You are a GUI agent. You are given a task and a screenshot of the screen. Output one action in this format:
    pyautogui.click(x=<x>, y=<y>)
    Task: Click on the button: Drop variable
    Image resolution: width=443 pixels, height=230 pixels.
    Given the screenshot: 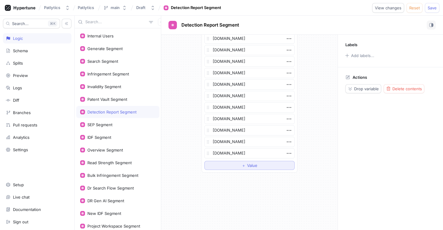 What is the action you would take?
    pyautogui.click(x=363, y=89)
    